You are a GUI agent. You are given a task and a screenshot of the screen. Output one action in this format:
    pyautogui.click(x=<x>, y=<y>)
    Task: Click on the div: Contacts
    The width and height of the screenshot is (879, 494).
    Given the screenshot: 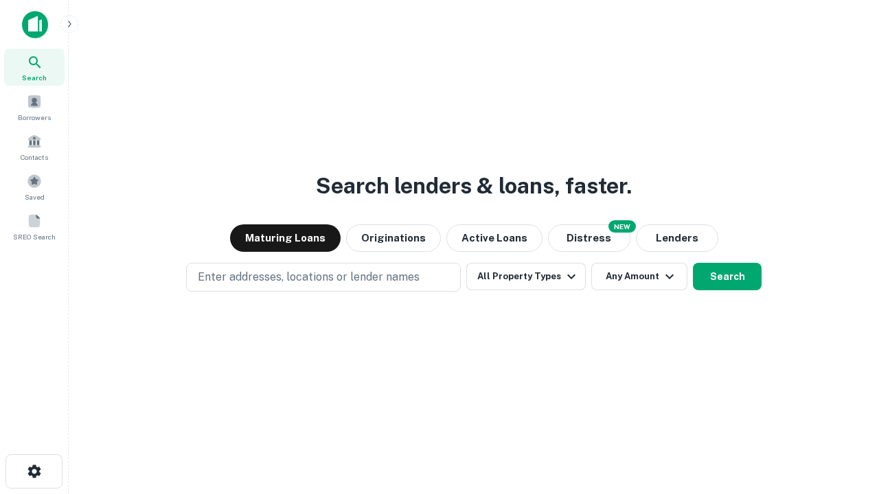 What is the action you would take?
    pyautogui.click(x=34, y=147)
    